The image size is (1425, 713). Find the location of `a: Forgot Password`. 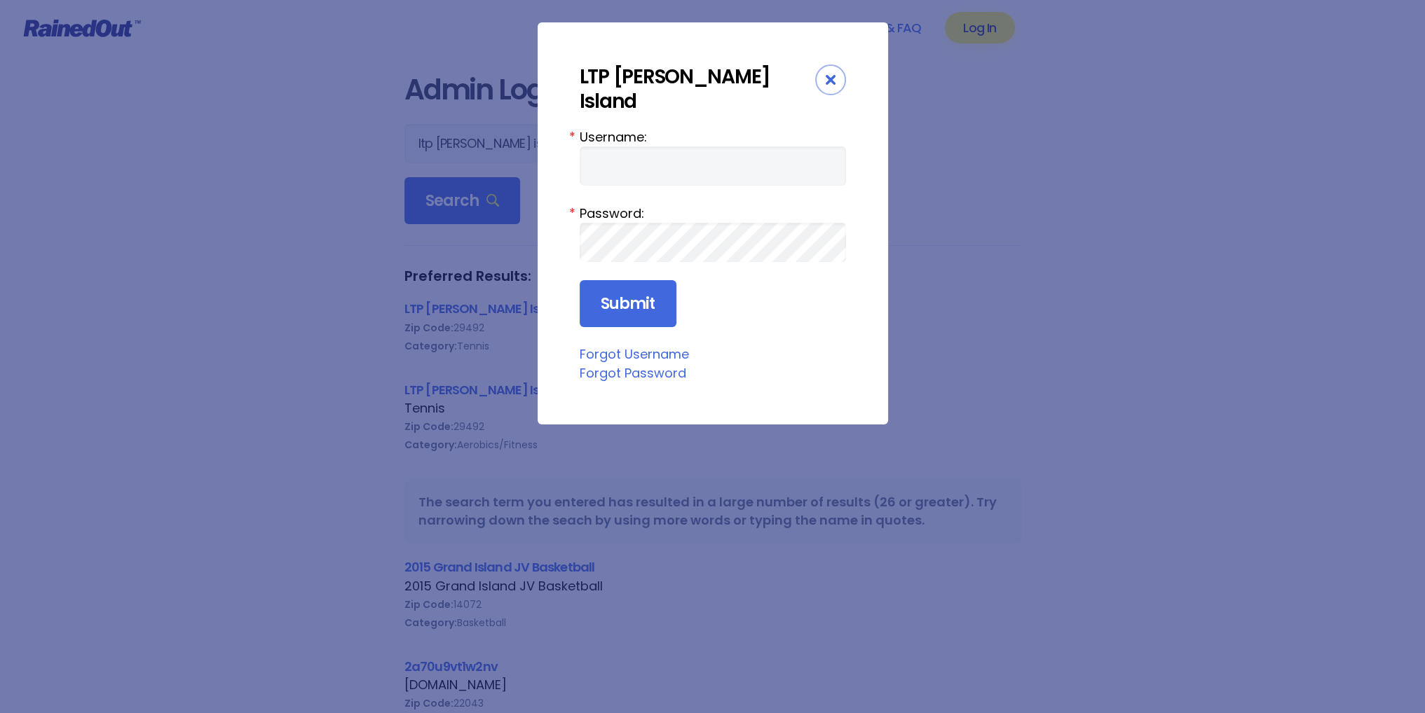

a: Forgot Password is located at coordinates (633, 373).